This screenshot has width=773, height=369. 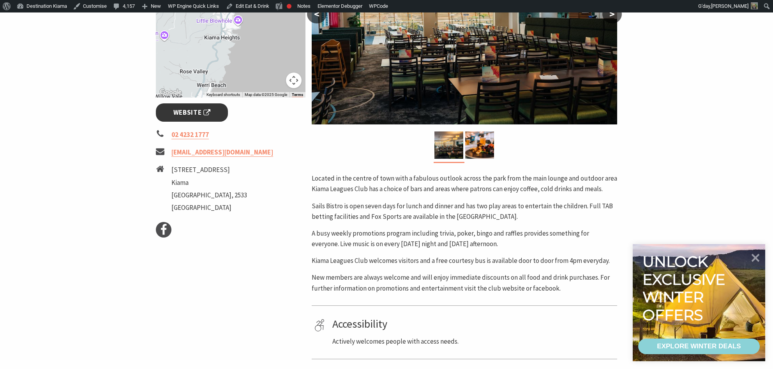 I want to click on p: A busy weekly promotions program including trivia, poker, bingo and raffles provides something fo..., so click(x=465, y=239).